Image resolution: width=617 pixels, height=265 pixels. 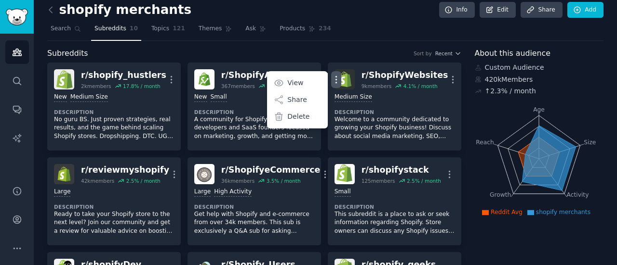 I want to click on div: 19.2 % / month, so click(x=285, y=86).